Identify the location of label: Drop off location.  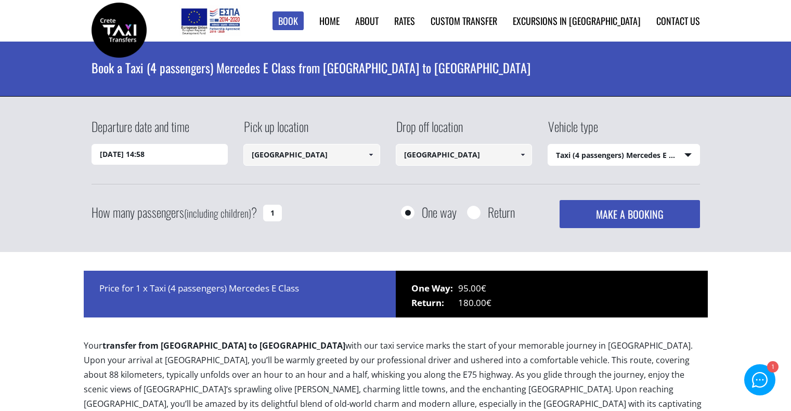
(429, 131).